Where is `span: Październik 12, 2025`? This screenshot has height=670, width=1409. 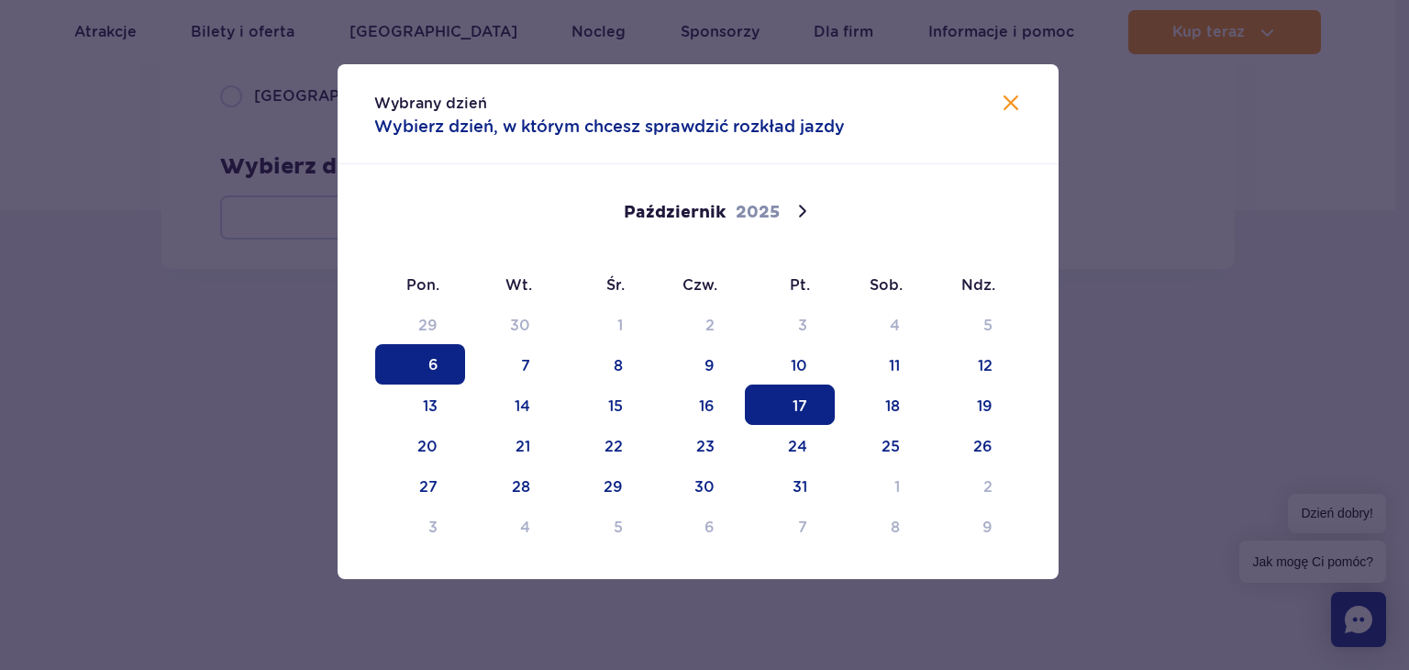 span: Październik 12, 2025 is located at coordinates (975, 364).